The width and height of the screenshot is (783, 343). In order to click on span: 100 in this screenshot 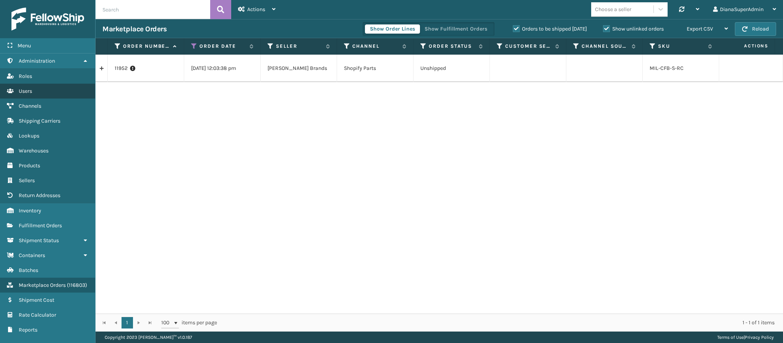, I will do `click(167, 323)`.